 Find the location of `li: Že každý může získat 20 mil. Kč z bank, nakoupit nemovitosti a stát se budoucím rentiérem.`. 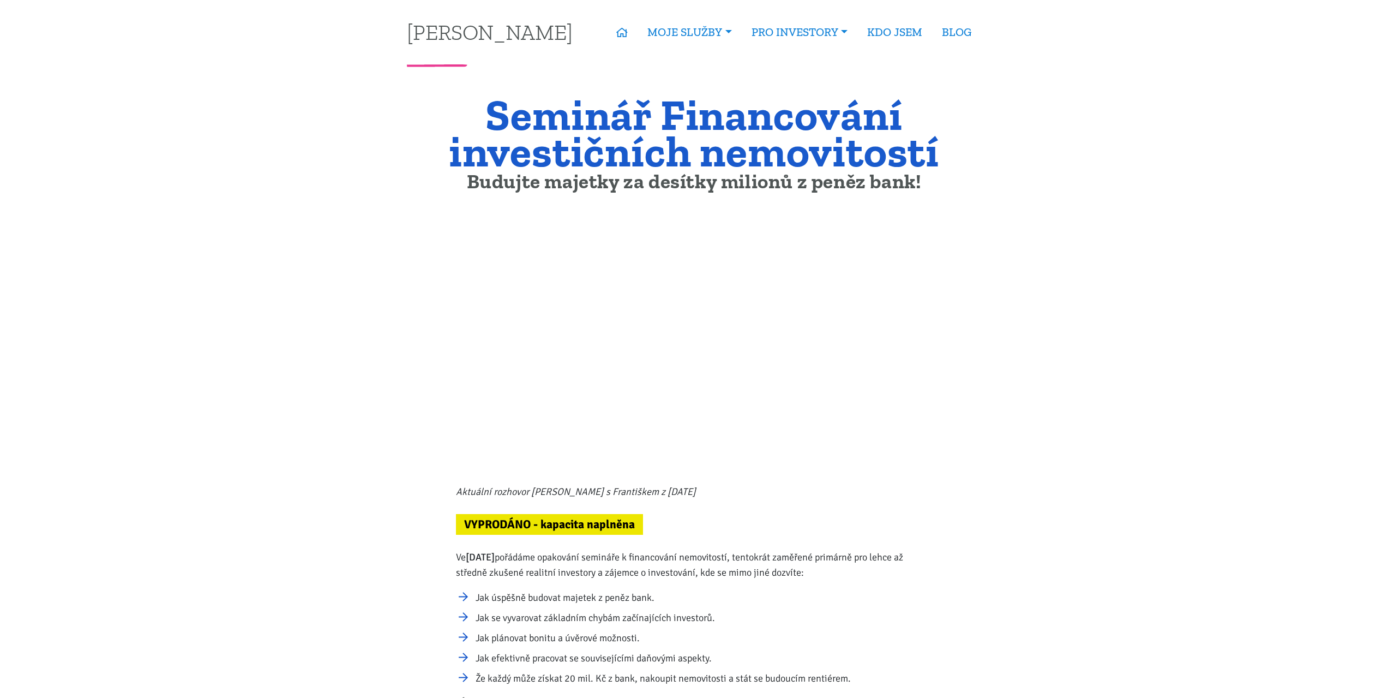

li: Že každý může získat 20 mil. Kč z bank, nakoupit nemovitosti a stát se budoucím rentiérem. is located at coordinates (704, 678).